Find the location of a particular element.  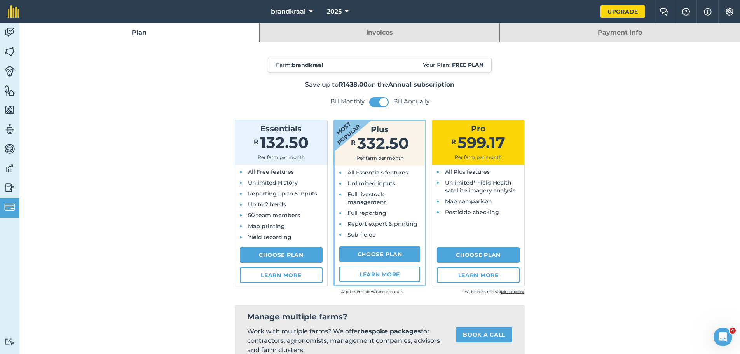

small: All prices exclude VAT and local taxes. is located at coordinates (343, 292).